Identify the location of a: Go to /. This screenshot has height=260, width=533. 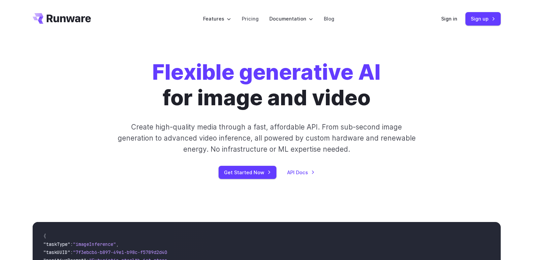
(62, 19).